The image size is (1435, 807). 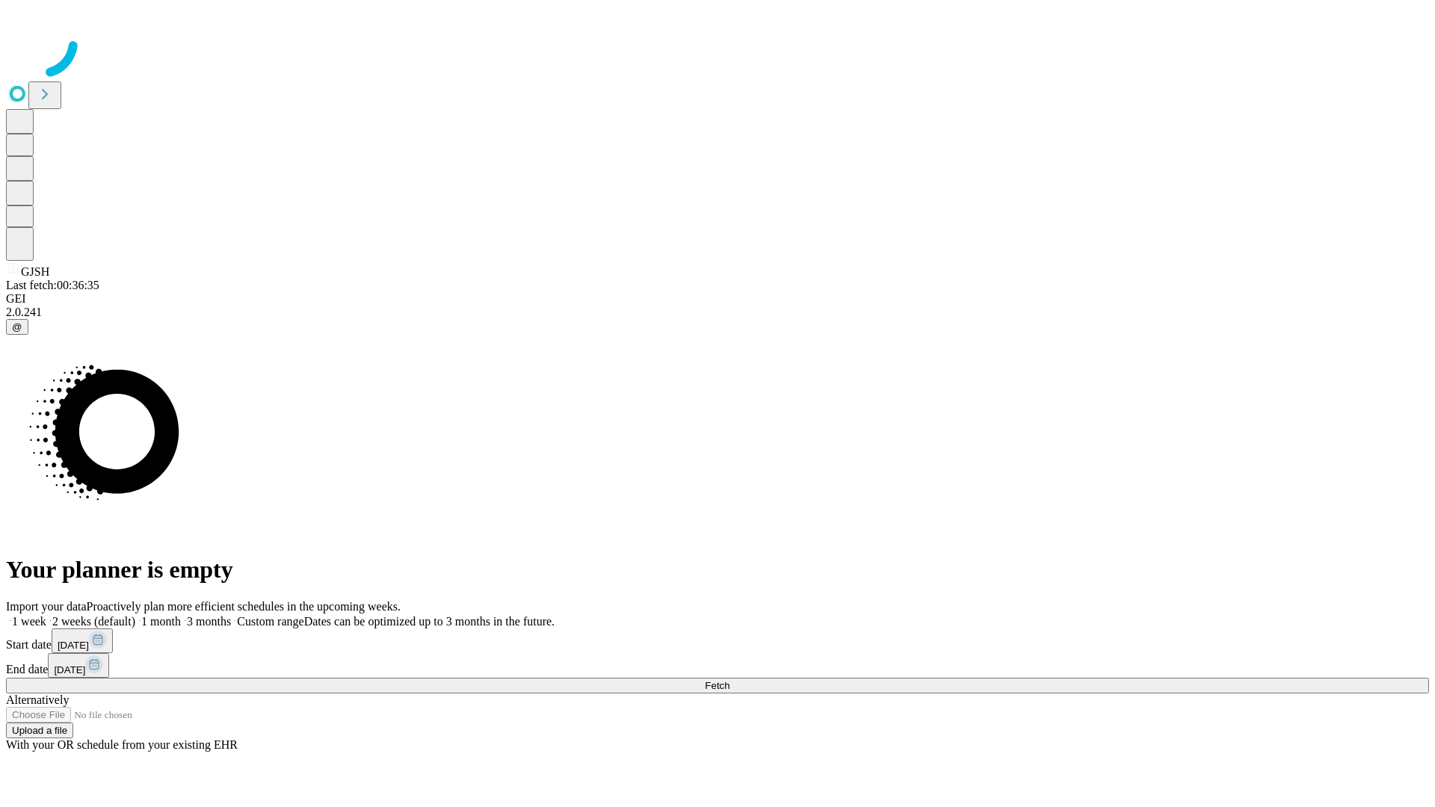 What do you see at coordinates (718, 665) in the screenshot?
I see `div: End date` at bounding box center [718, 665].